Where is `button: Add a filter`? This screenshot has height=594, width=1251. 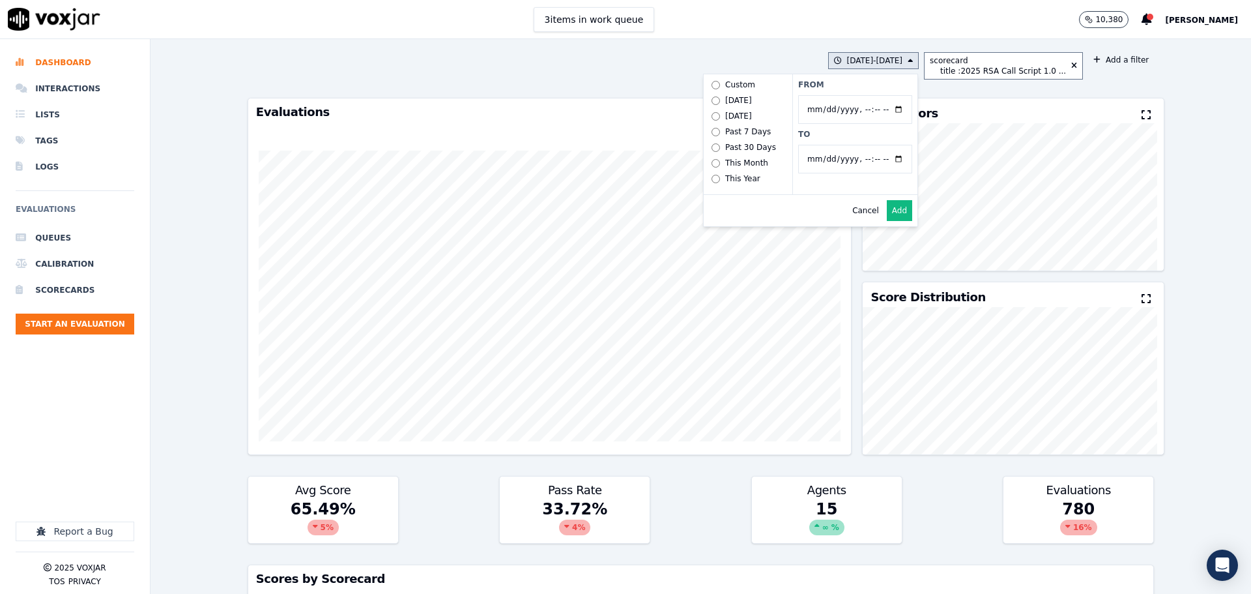 button: Add a filter is located at coordinates (1121, 60).